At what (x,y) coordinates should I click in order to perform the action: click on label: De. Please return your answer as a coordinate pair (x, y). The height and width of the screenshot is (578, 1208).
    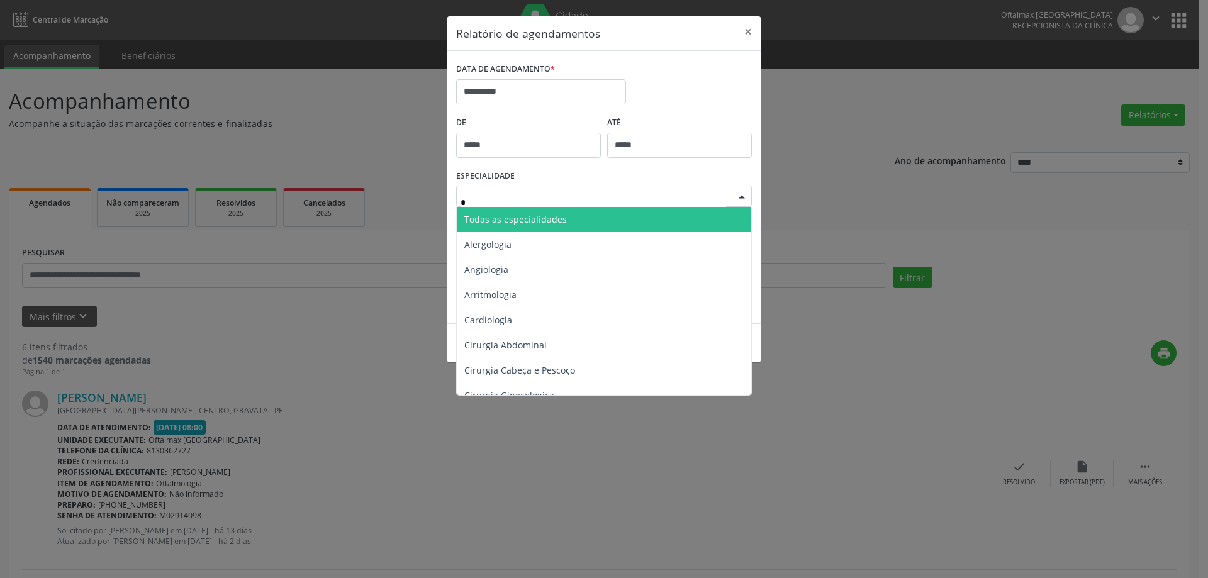
    Looking at the image, I should click on (528, 123).